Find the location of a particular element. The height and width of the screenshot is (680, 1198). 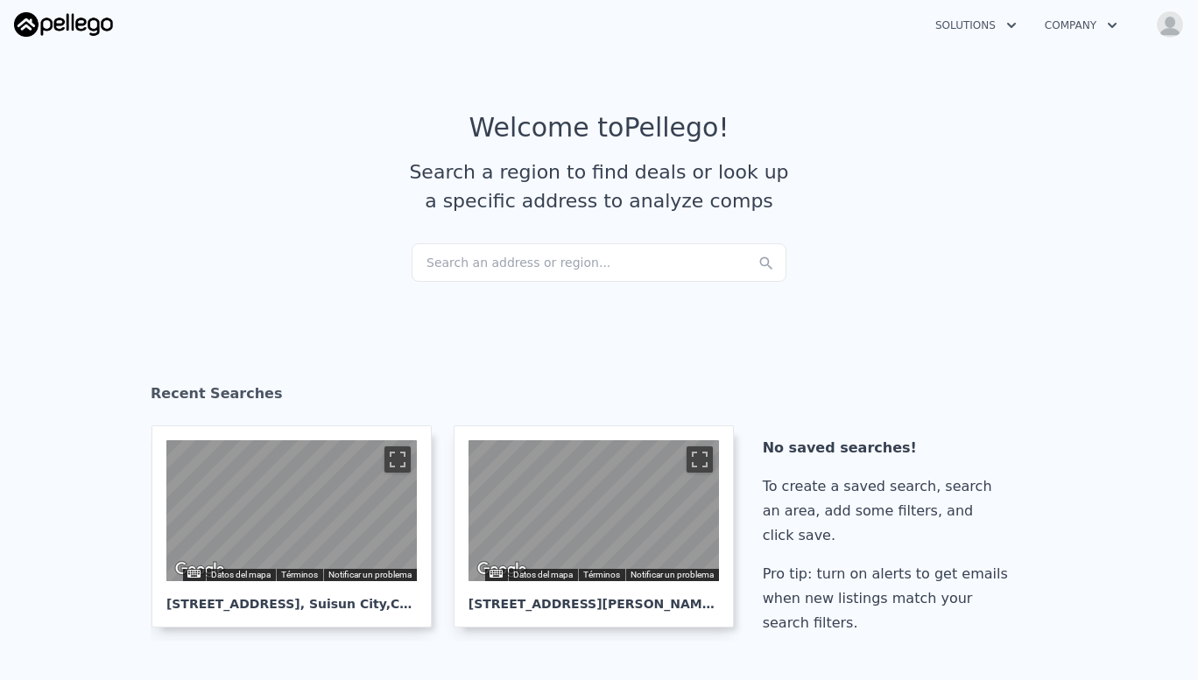

button: Solutions is located at coordinates (975, 25).